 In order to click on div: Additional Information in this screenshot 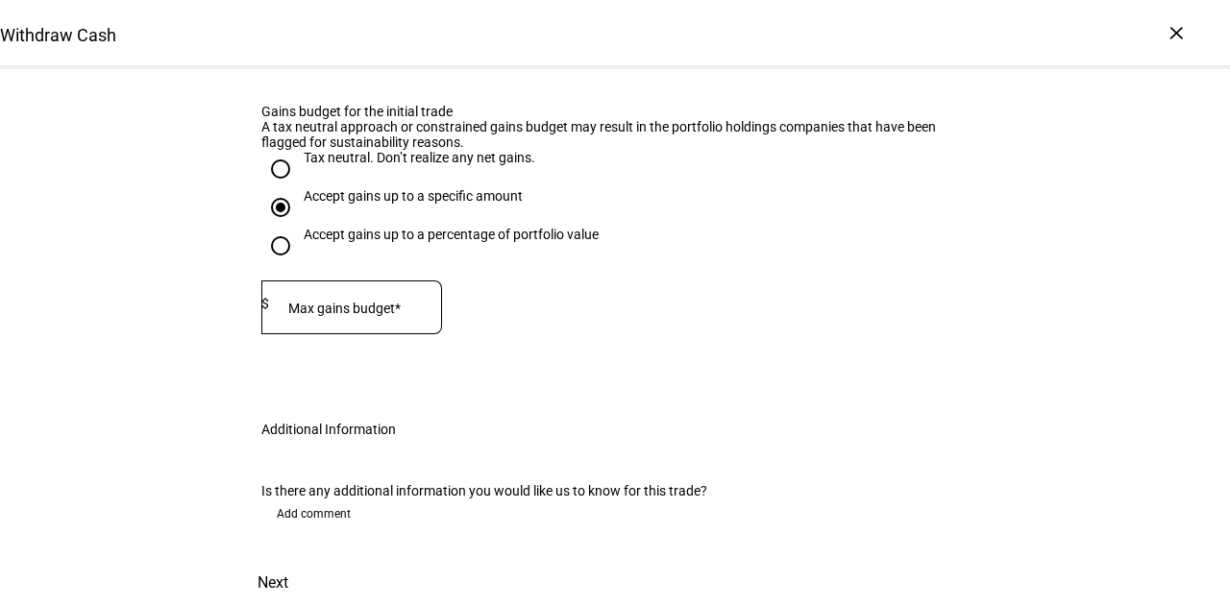, I will do `click(329, 430)`.